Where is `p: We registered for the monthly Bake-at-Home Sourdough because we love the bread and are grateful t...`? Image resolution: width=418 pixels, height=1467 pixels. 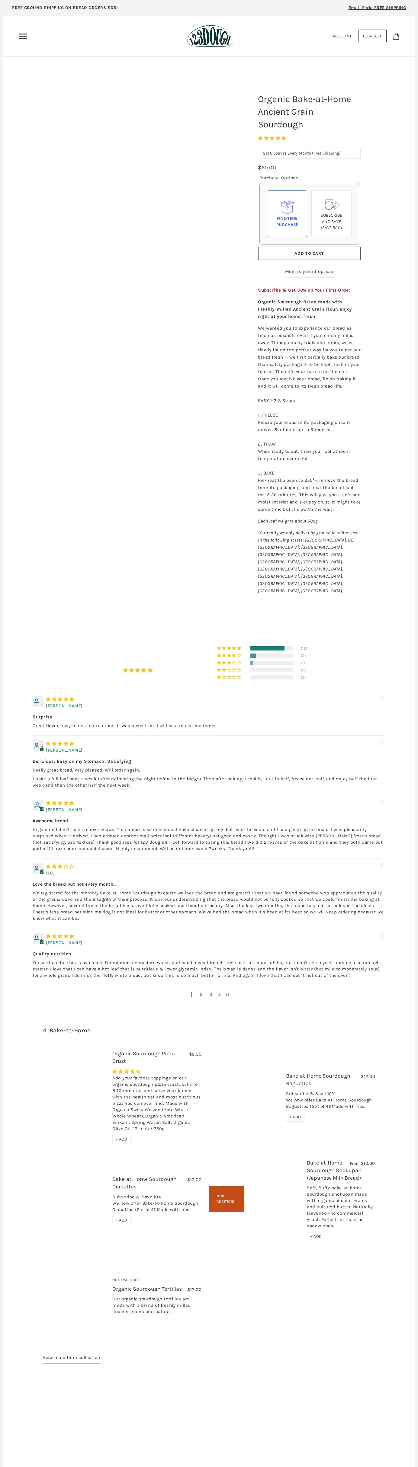 p: We registered for the monthly Bake-at-Home Sourdough because we love the bread and are grateful t... is located at coordinates (209, 905).